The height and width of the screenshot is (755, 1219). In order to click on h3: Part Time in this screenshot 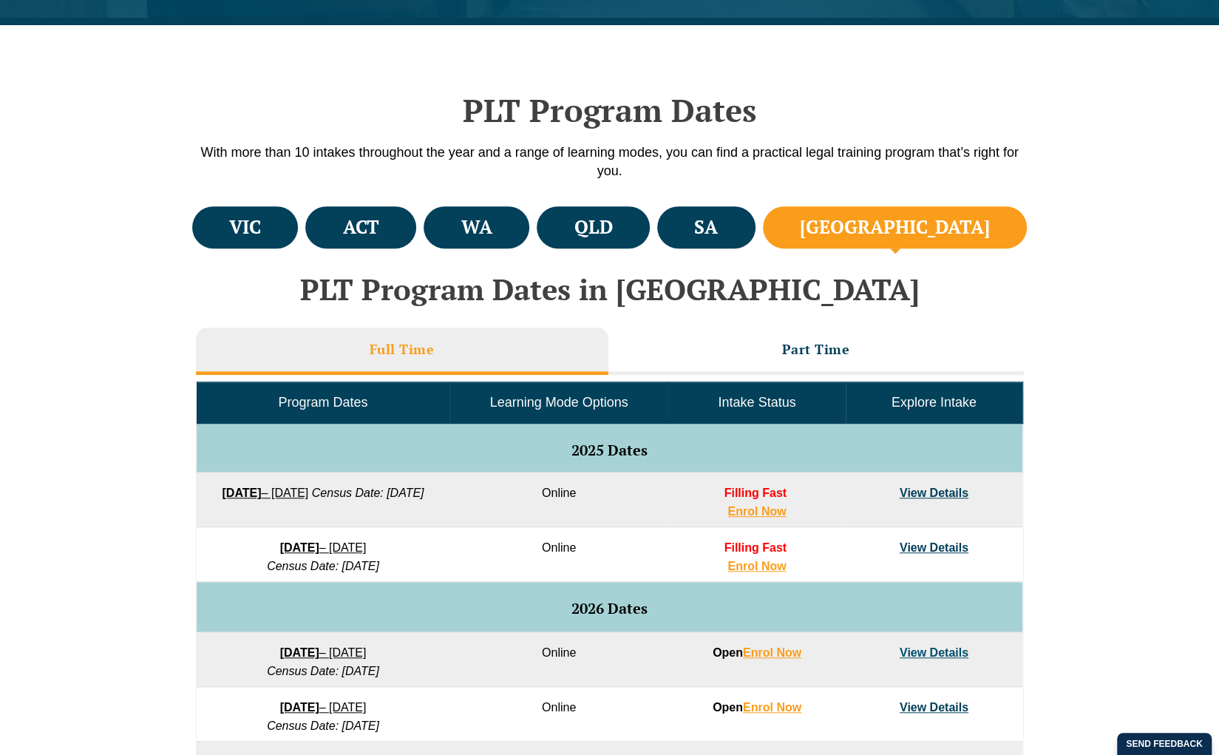, I will do `click(816, 349)`.